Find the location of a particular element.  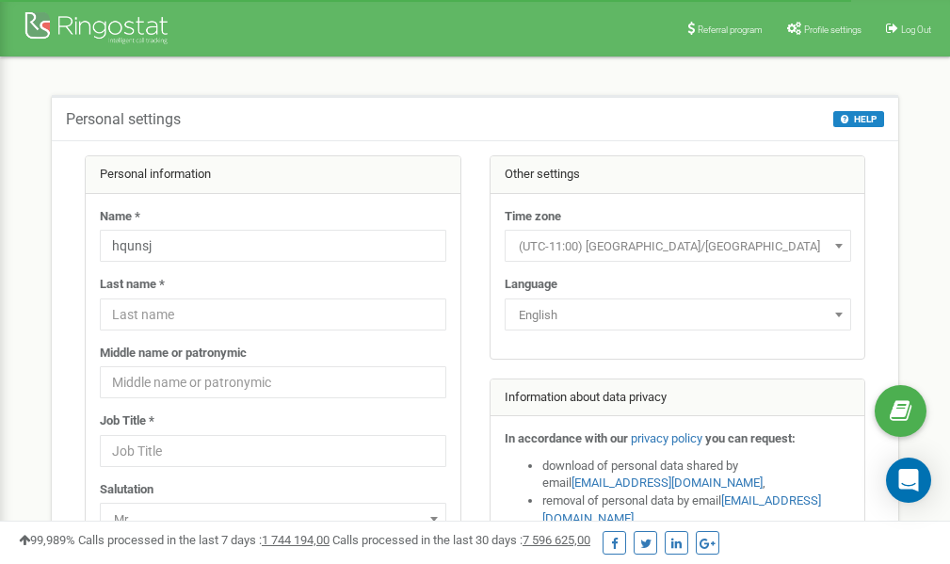

label: Salutation is located at coordinates (126, 490).